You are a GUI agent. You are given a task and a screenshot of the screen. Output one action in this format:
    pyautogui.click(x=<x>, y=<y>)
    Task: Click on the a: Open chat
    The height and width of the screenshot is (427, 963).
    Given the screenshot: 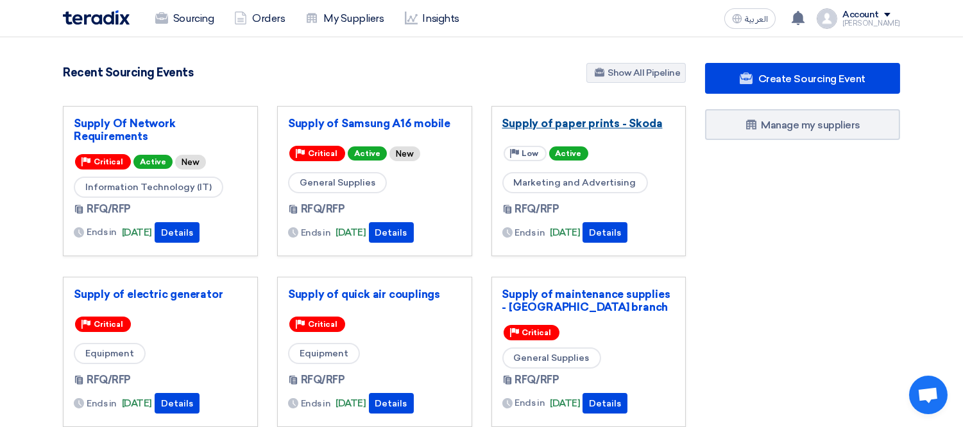 What is the action you would take?
    pyautogui.click(x=928, y=394)
    